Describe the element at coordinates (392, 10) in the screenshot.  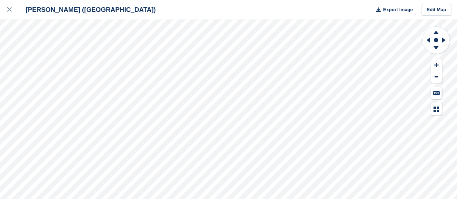
I see `button: Export Image` at that location.